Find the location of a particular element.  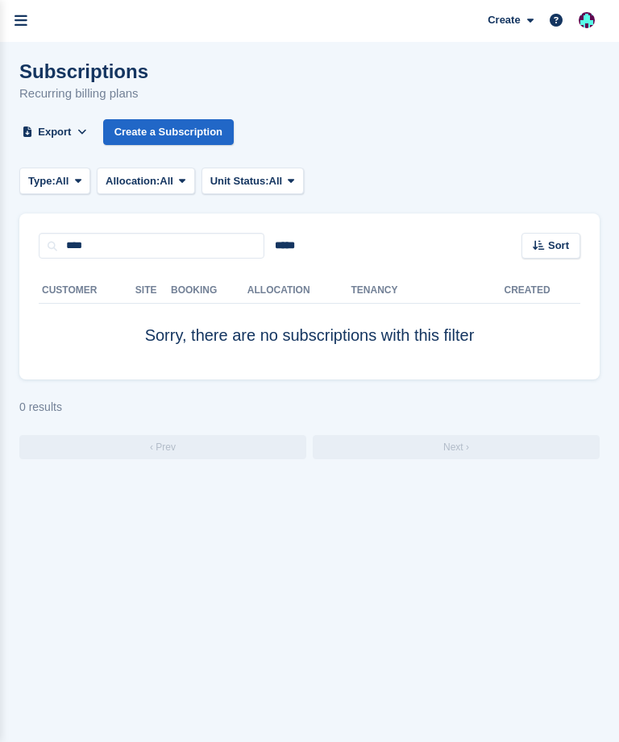

h1: Subscriptions is located at coordinates (84, 71).